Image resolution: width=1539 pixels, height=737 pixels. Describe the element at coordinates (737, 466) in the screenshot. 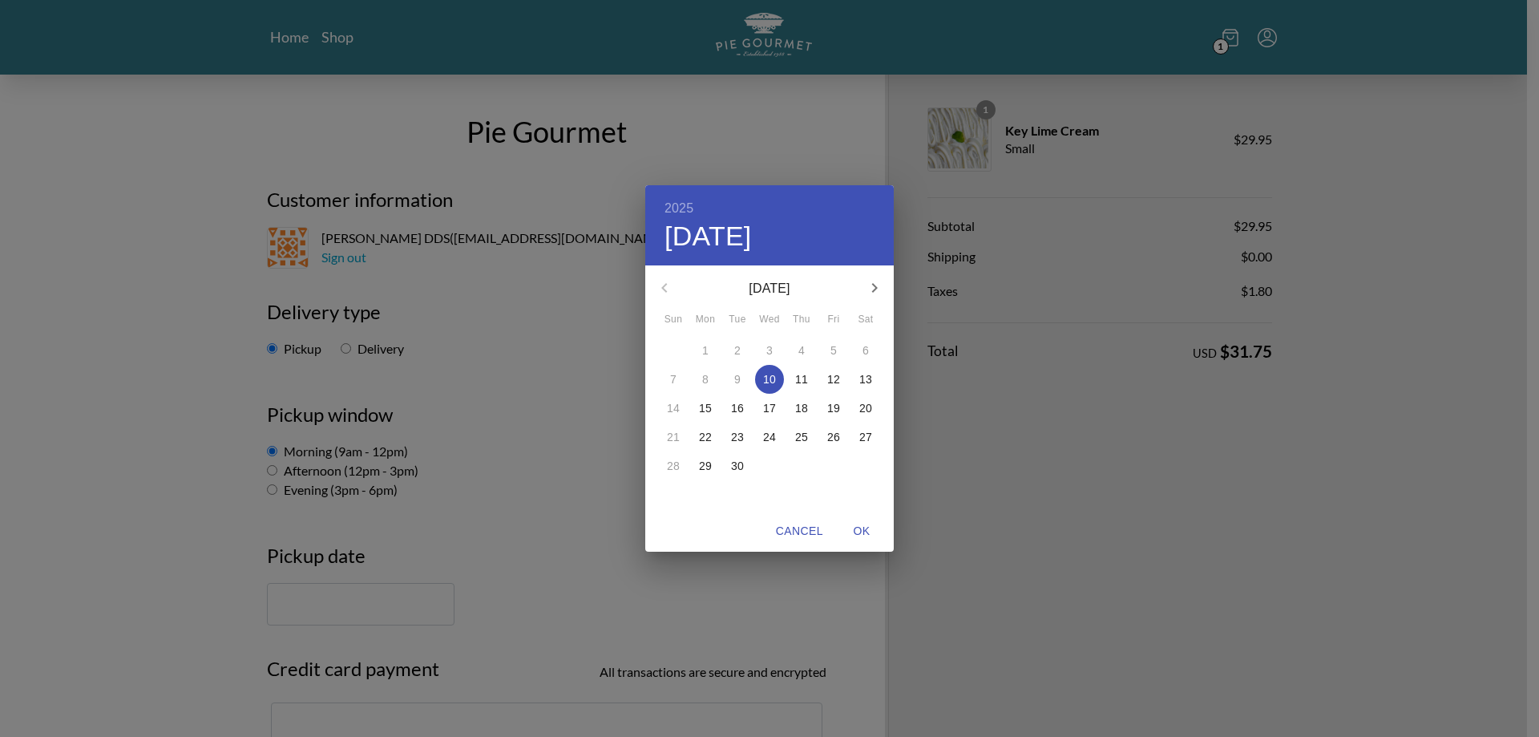

I see `p: 30` at that location.